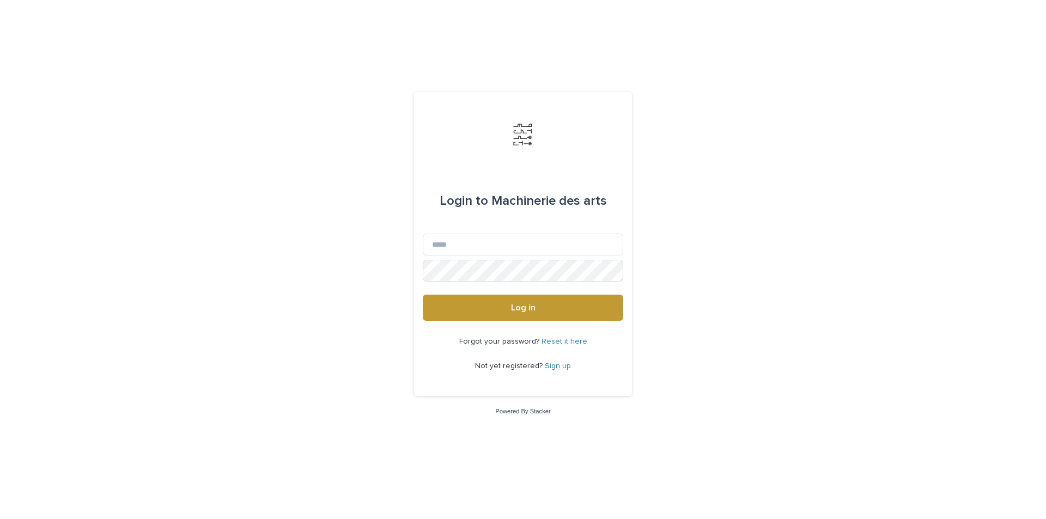 The width and height of the screenshot is (1046, 519). I want to click on span: Not yet registered?, so click(510, 366).